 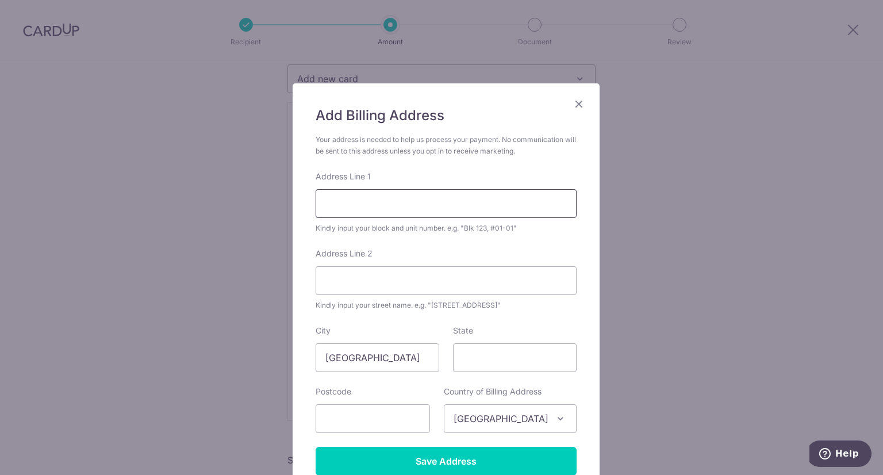 I want to click on label: State, so click(x=463, y=331).